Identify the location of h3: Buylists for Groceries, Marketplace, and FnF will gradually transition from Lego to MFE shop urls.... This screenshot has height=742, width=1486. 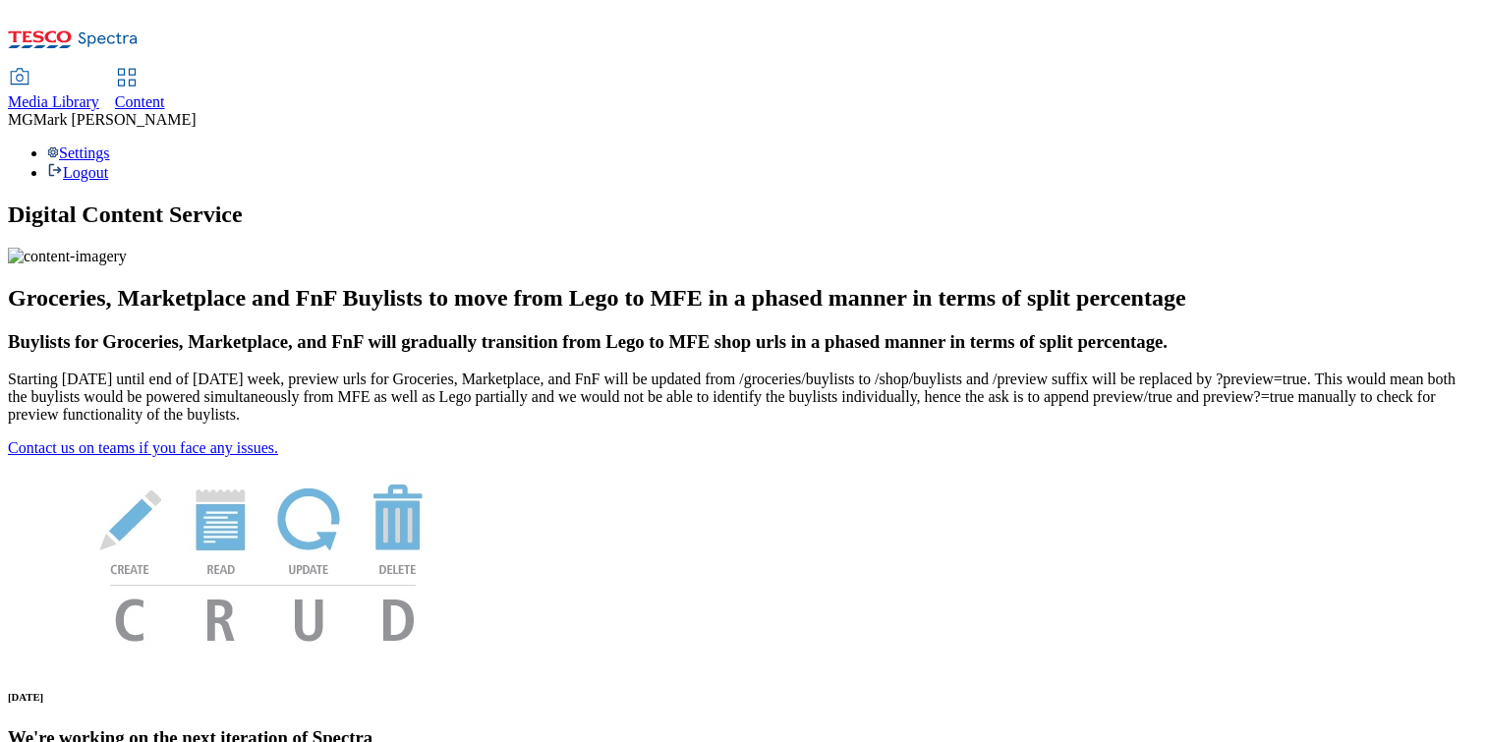
(743, 342).